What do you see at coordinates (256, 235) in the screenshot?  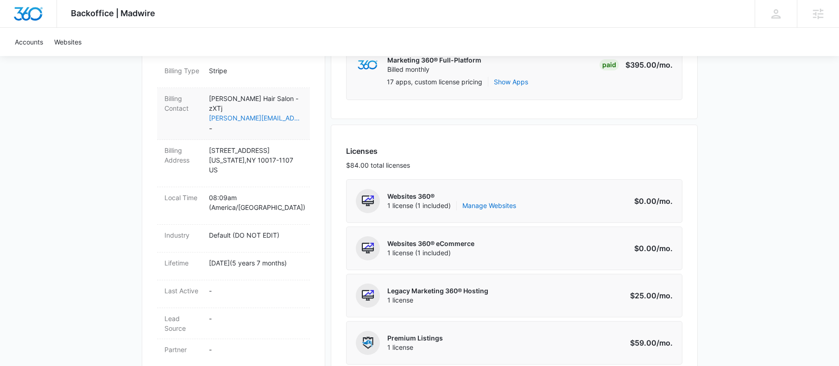 I see `p: Default (DO NOT EDIT)` at bounding box center [256, 235].